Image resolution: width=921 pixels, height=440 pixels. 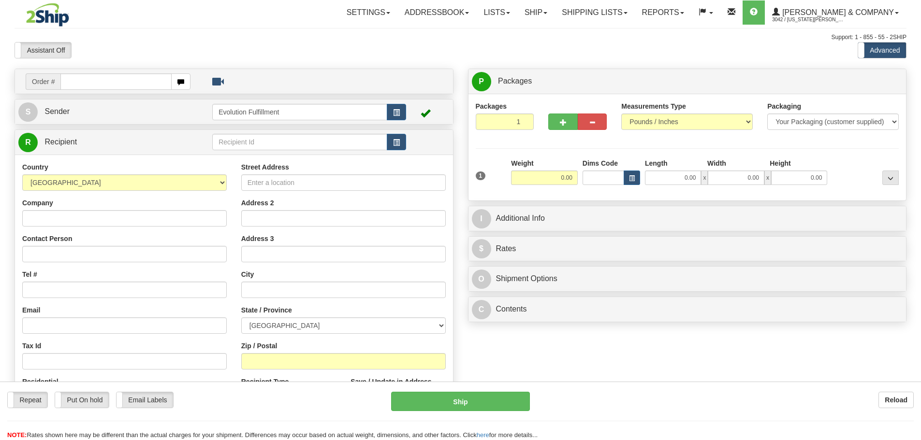 I want to click on label: Repeat, so click(x=28, y=400).